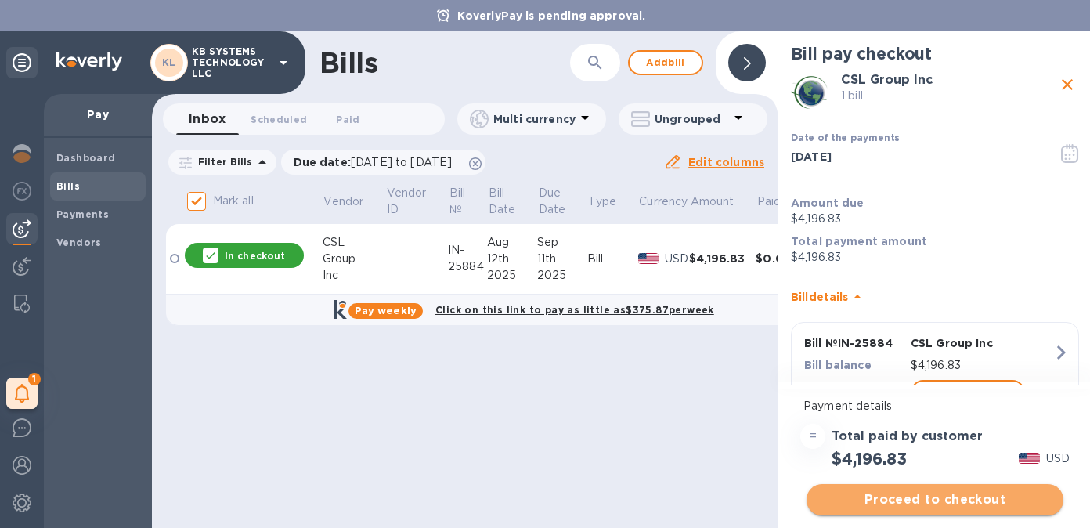  I want to click on p: Bill №, so click(457, 201).